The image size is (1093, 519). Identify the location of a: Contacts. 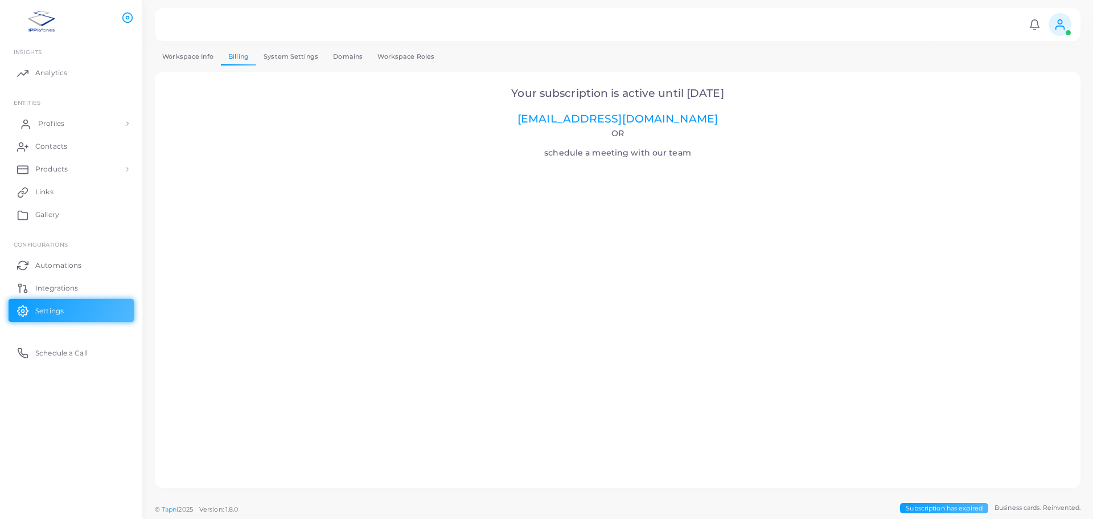
(71, 146).